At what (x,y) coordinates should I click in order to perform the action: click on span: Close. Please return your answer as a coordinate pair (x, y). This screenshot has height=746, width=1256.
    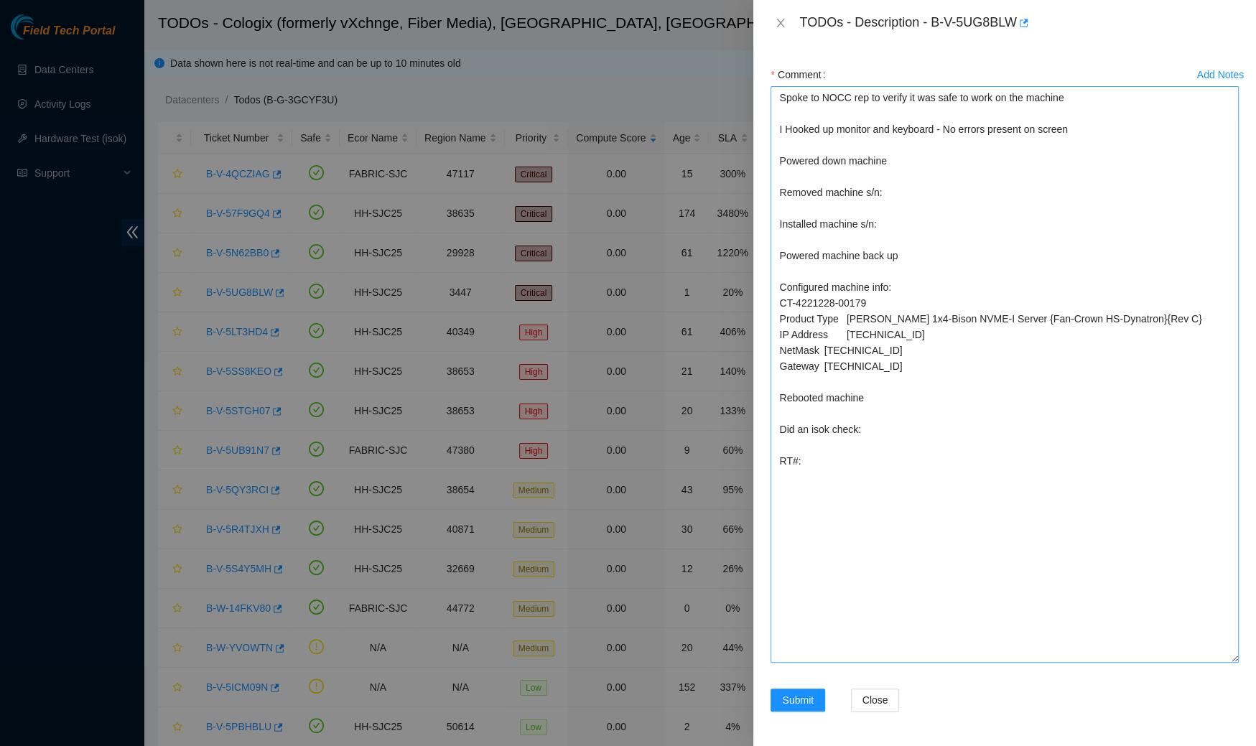
    Looking at the image, I should click on (876, 700).